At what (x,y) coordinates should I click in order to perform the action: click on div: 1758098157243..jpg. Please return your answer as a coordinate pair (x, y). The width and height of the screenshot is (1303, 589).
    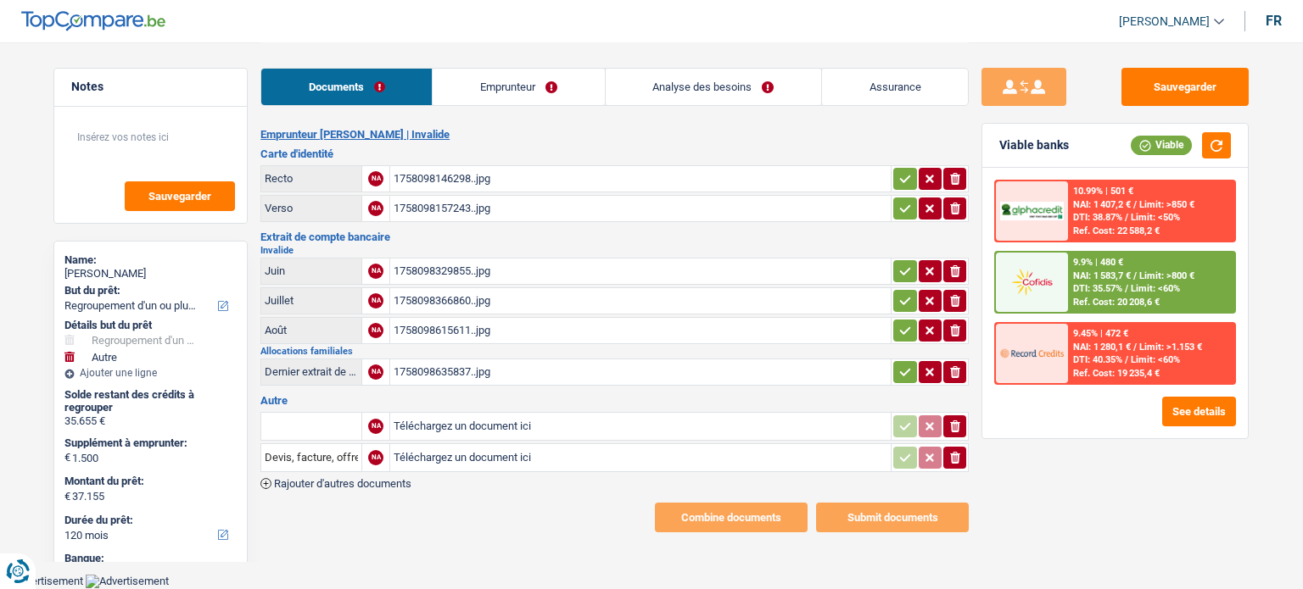
    Looking at the image, I should click on (640, 209).